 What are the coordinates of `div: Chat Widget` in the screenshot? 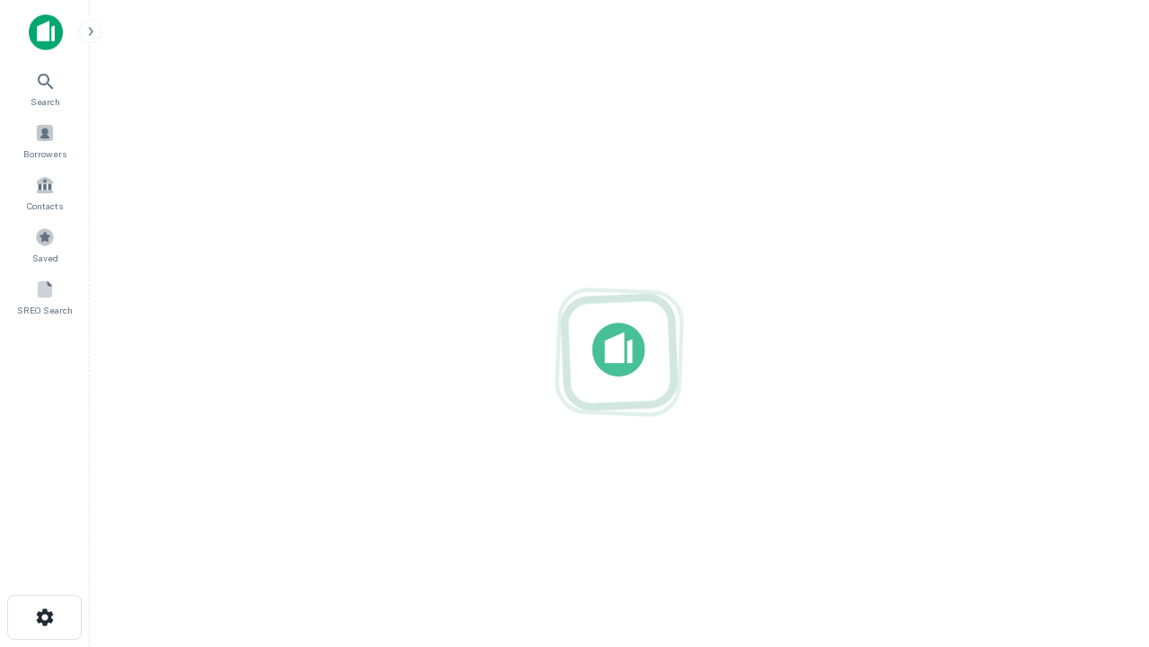 It's located at (1104, 488).